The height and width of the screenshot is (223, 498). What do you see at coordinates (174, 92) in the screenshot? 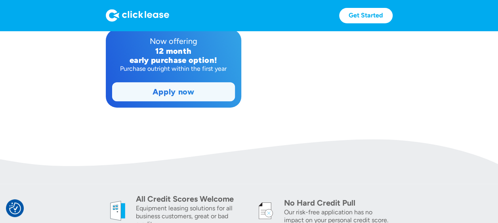
I see `a: Apply now` at bounding box center [174, 92].